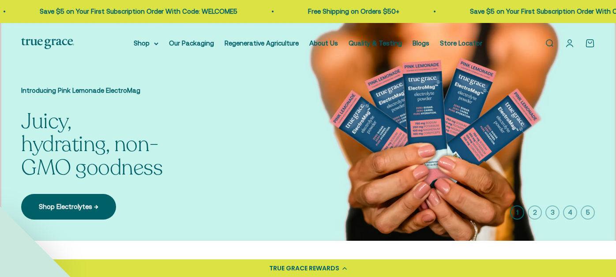 Image resolution: width=616 pixels, height=277 pixels. What do you see at coordinates (146, 43) in the screenshot?
I see `summary: Shop` at bounding box center [146, 43].